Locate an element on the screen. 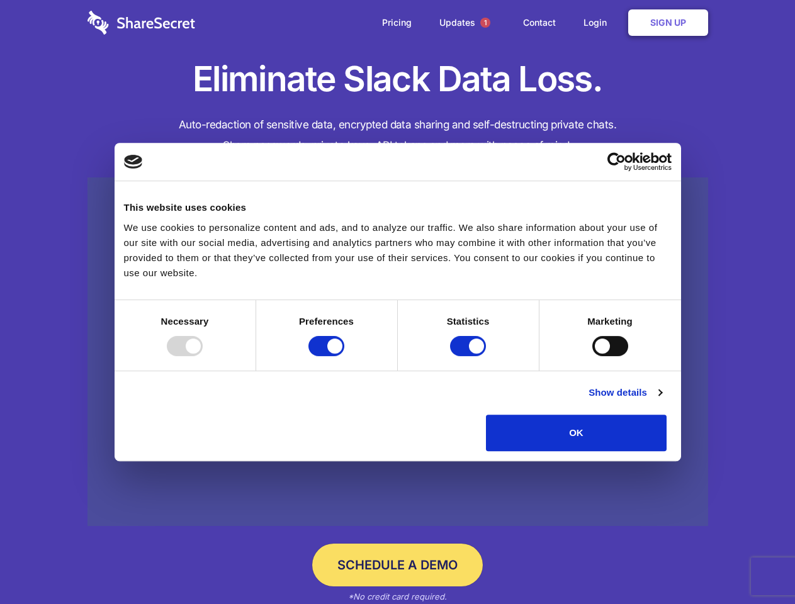  em: *No credit card required. is located at coordinates (397, 597).